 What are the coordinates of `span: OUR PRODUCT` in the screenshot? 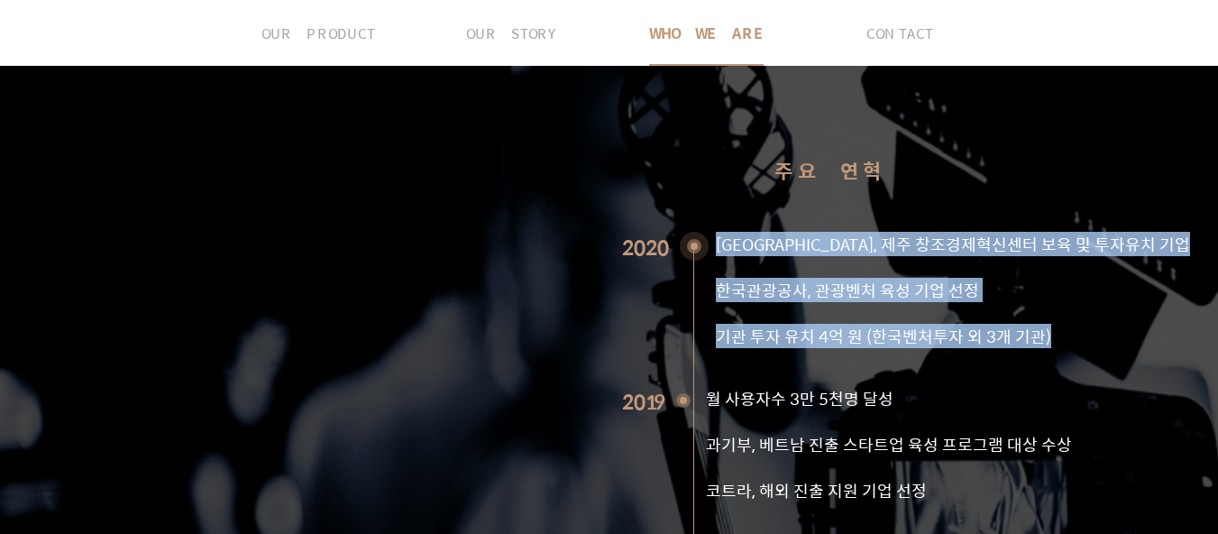 It's located at (318, 32).